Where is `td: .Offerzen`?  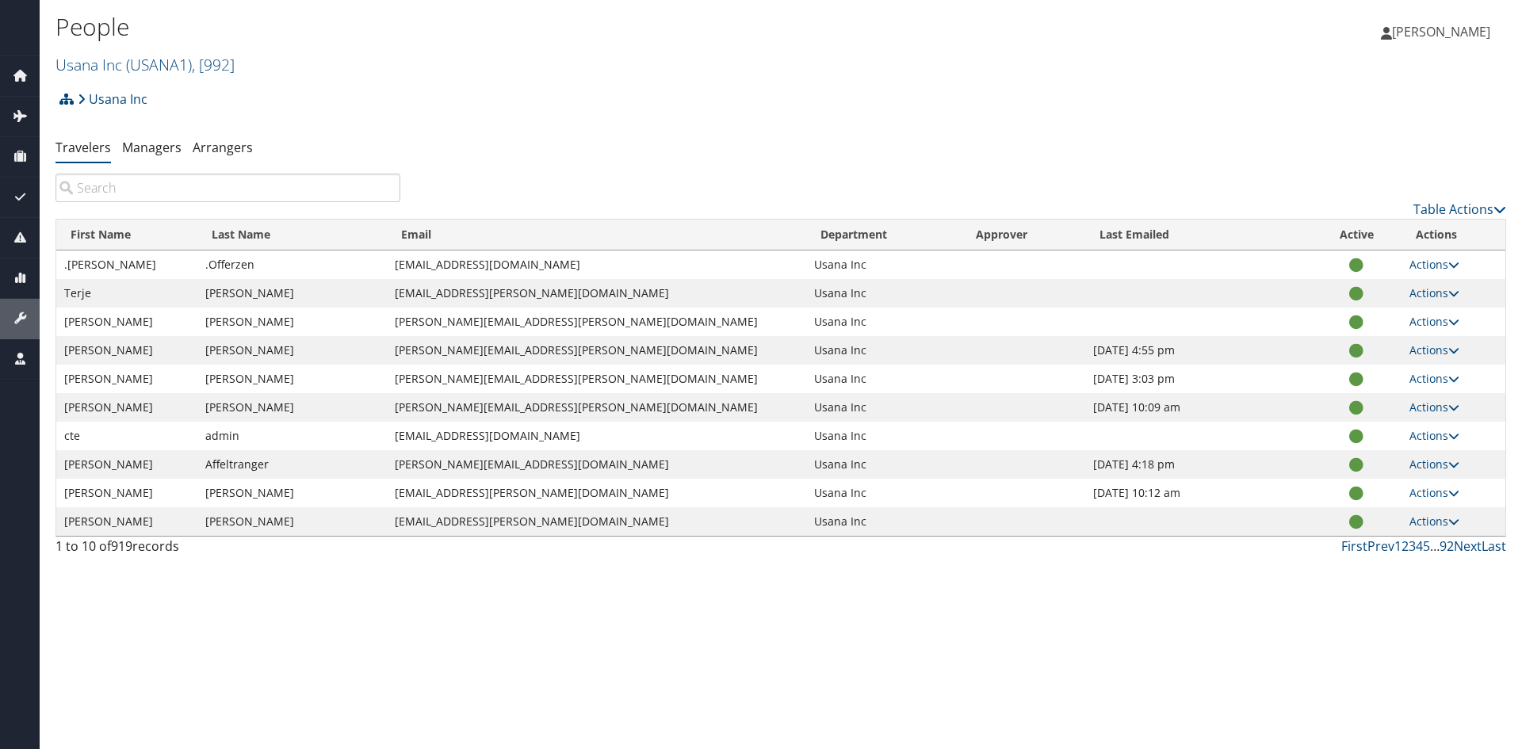 td: .Offerzen is located at coordinates (292, 265).